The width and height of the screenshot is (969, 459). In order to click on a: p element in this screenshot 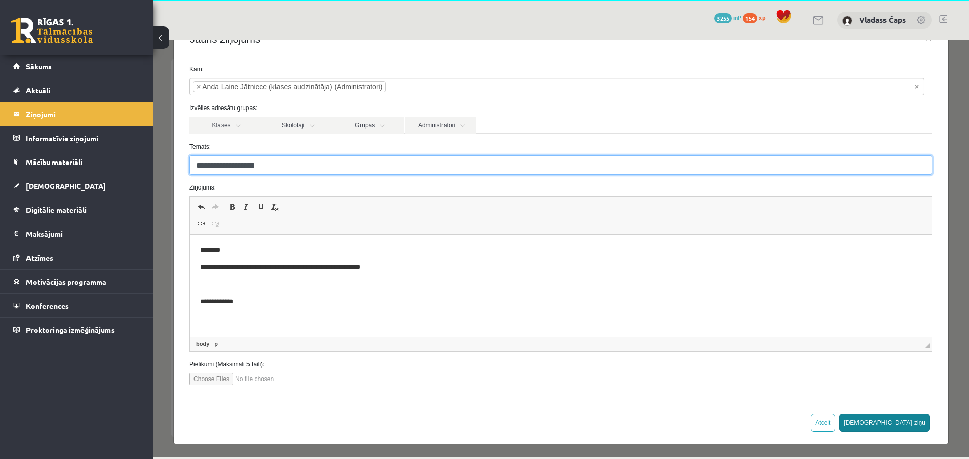, I will do `click(63, 304)`.